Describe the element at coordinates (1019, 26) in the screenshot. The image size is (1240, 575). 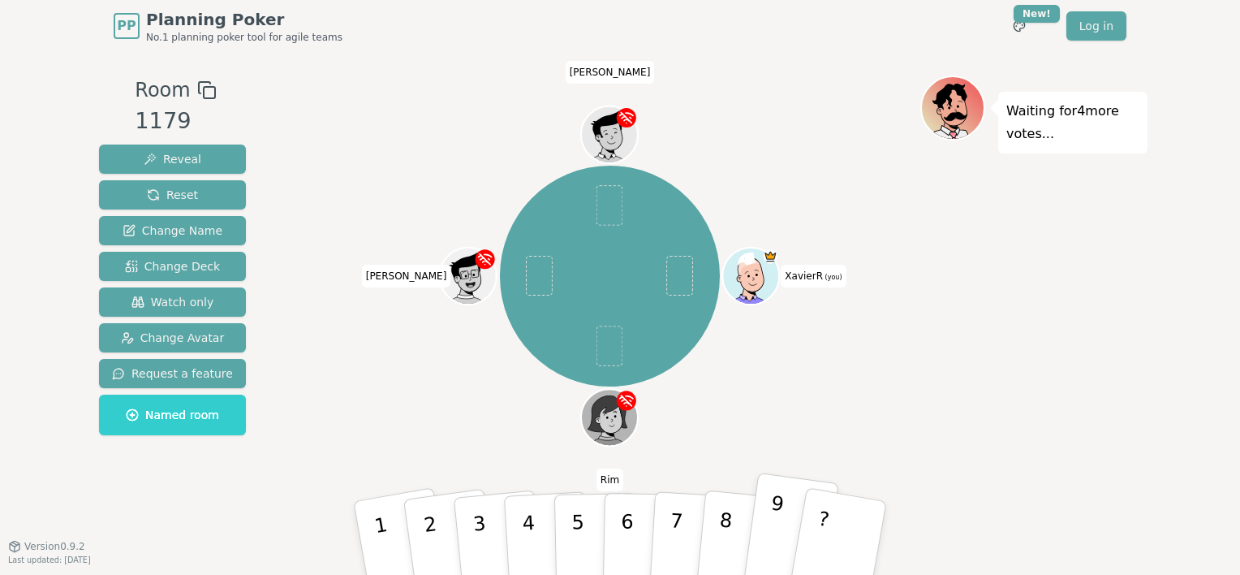
I see `button: New!` at that location.